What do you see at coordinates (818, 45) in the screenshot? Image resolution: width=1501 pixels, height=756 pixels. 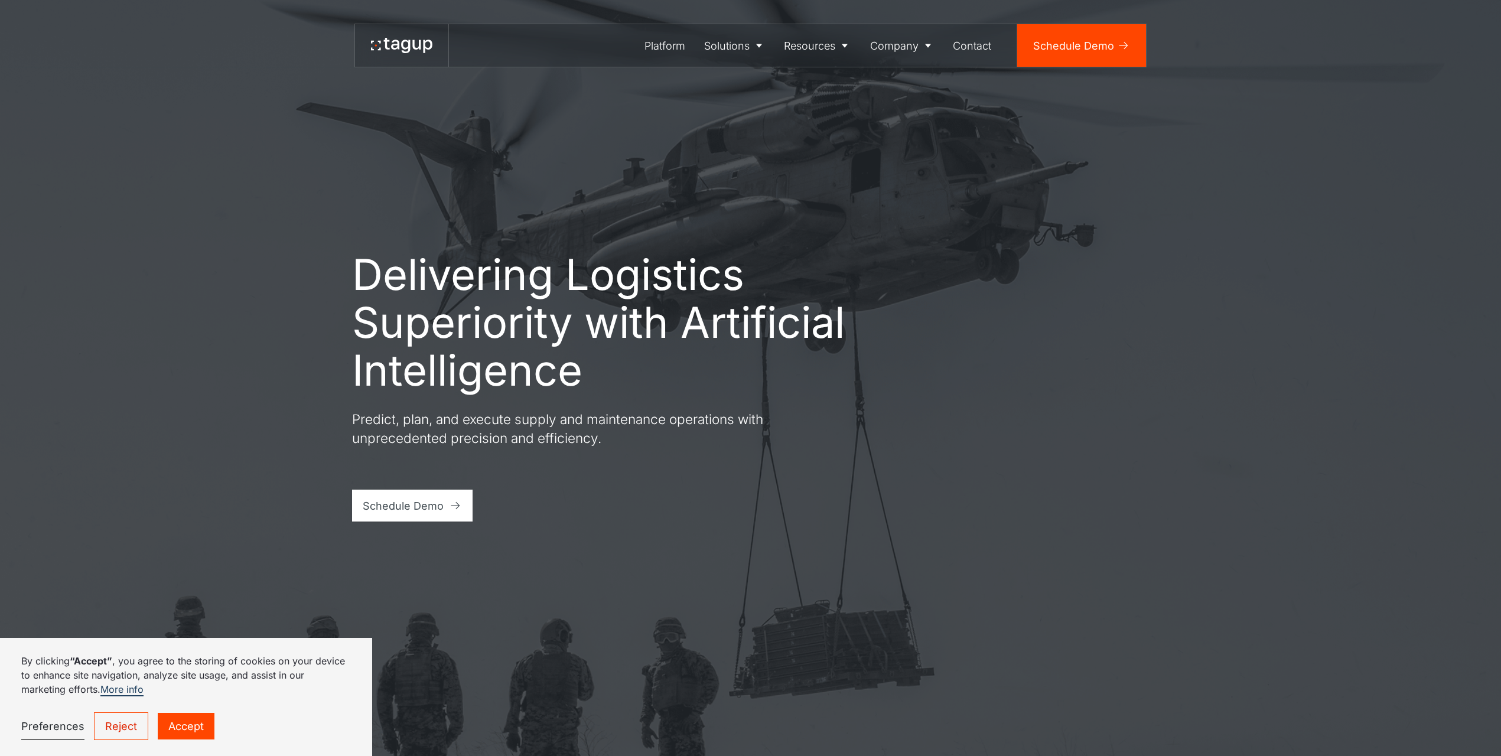 I see `a: Resources` at bounding box center [818, 45].